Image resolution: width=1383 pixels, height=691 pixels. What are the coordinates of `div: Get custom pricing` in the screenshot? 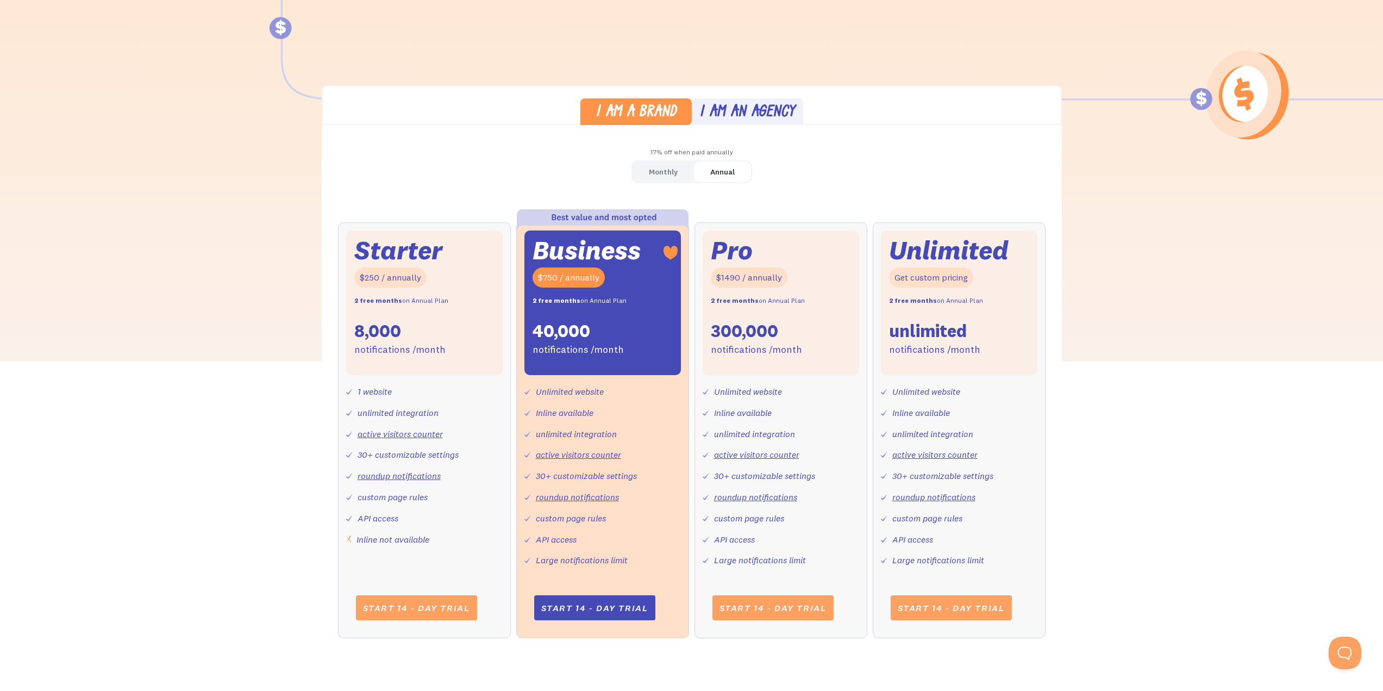 It's located at (931, 277).